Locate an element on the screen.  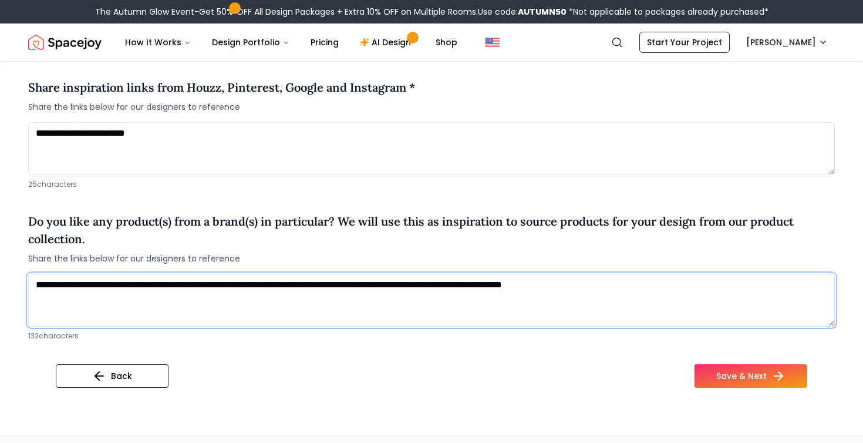
a: AI Design is located at coordinates (387, 42).